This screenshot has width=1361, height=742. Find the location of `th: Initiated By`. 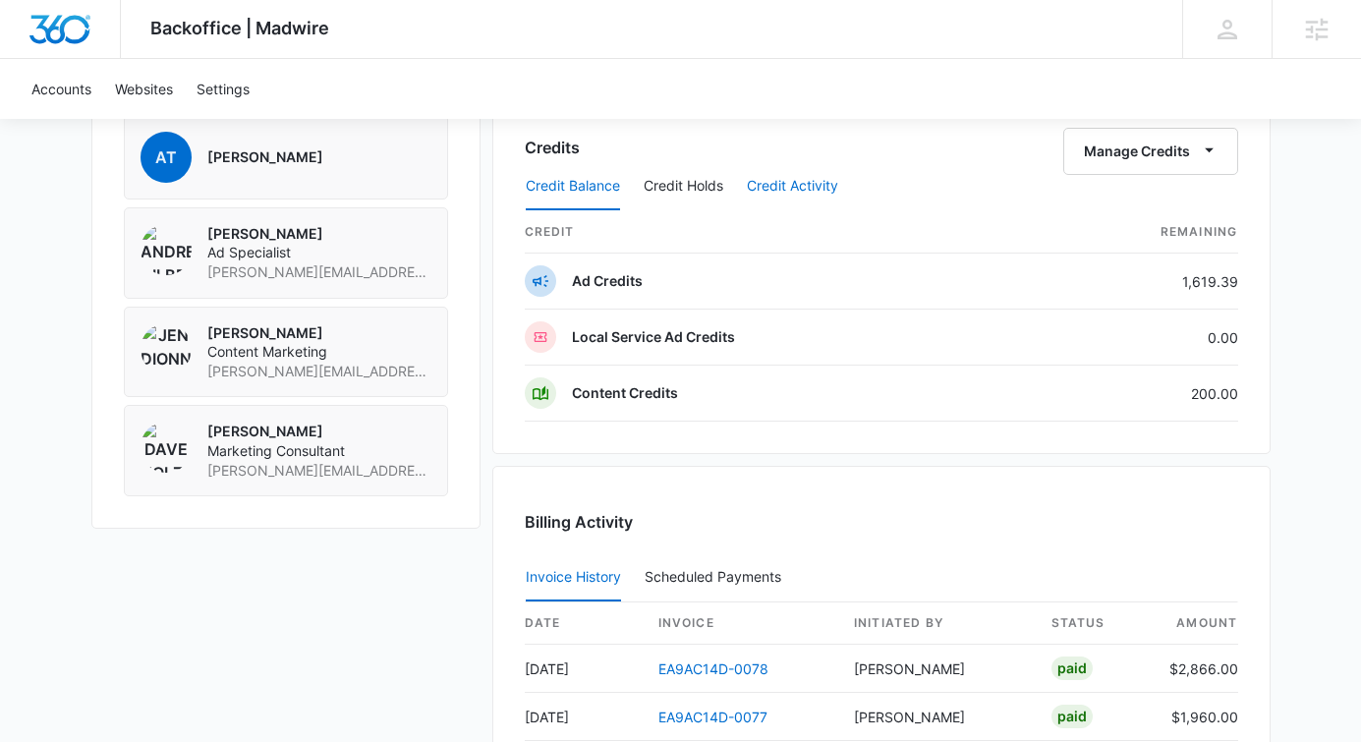

th: Initiated By is located at coordinates (936, 623).